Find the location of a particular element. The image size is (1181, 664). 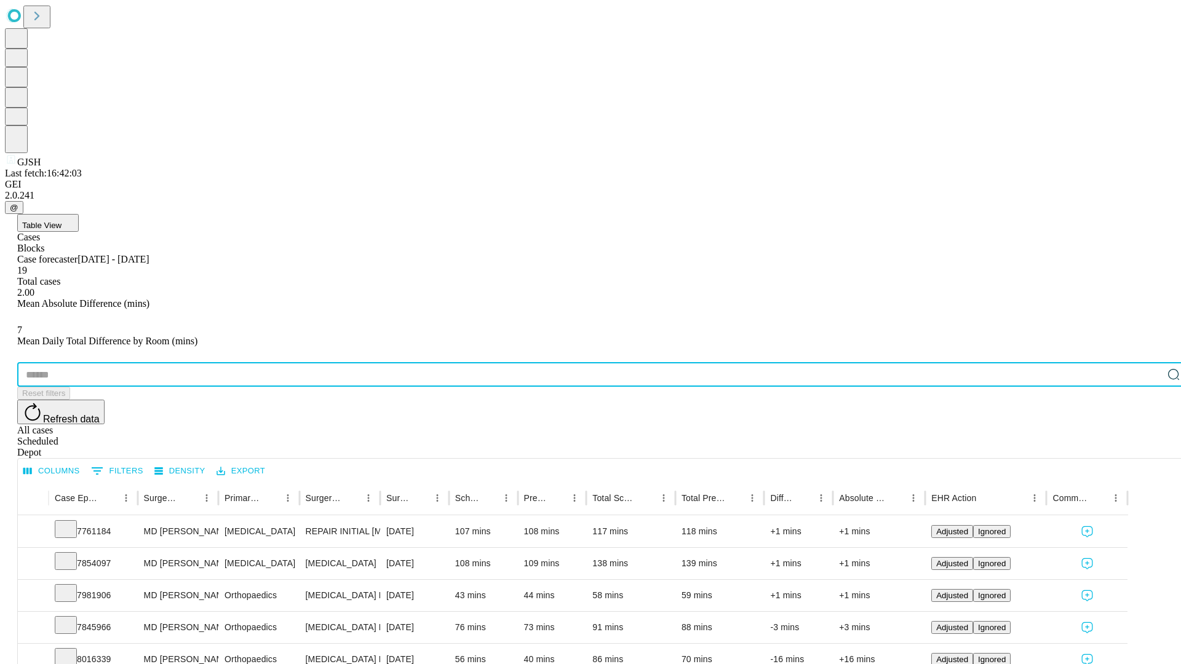

div: 88 mins is located at coordinates (719, 627).